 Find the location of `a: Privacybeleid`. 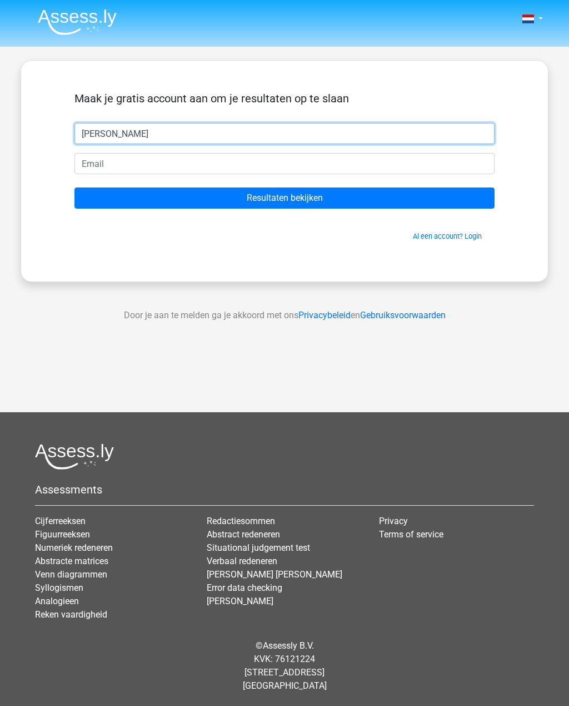

a: Privacybeleid is located at coordinates (325, 315).